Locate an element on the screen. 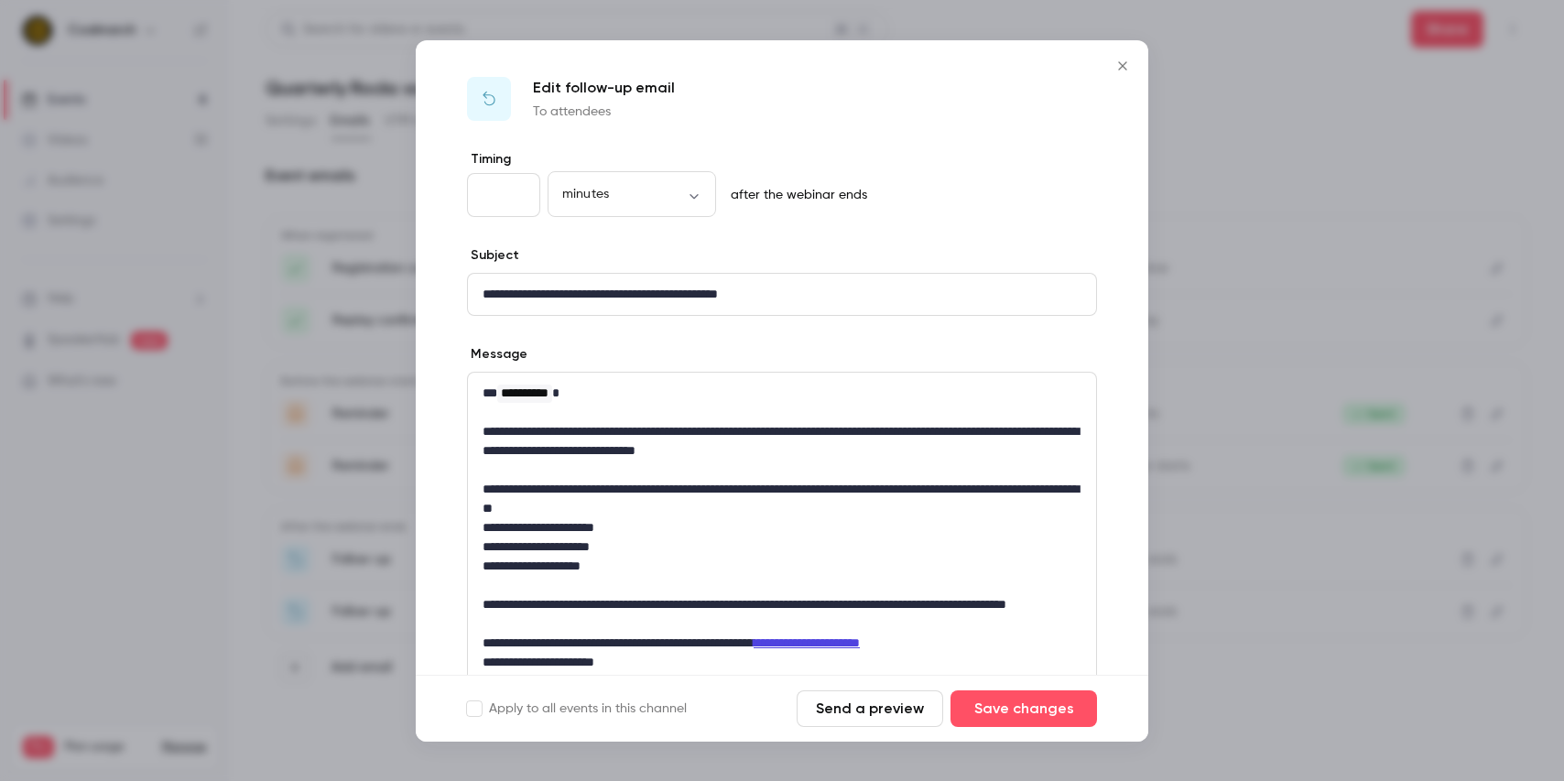 The height and width of the screenshot is (781, 1564). p: Edit follow-up email is located at coordinates (604, 88).